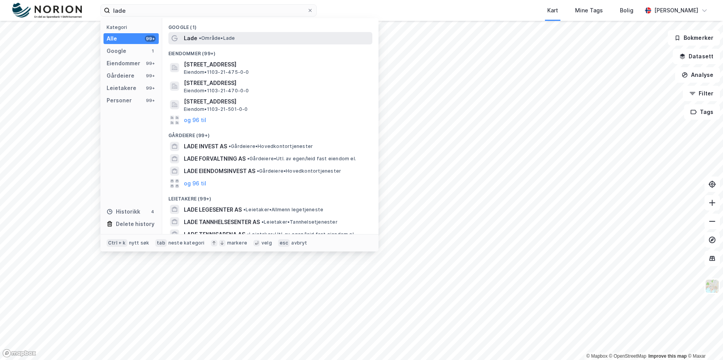 This screenshot has width=723, height=360. I want to click on span: Eiendom • 1103-21-470-0-0, so click(216, 91).